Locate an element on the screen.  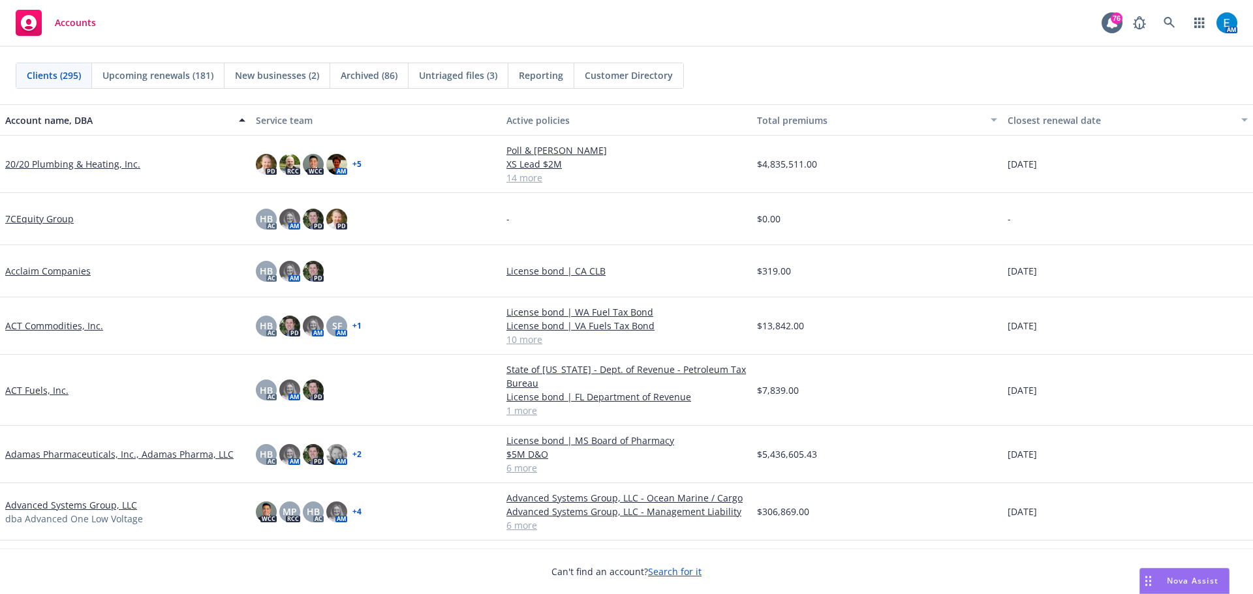
a: License bond | VA Fuels Tax Bond is located at coordinates (626, 326).